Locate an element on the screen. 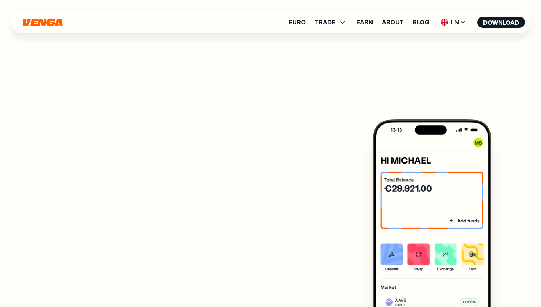 Image resolution: width=541 pixels, height=307 pixels. a: Euro is located at coordinates (297, 22).